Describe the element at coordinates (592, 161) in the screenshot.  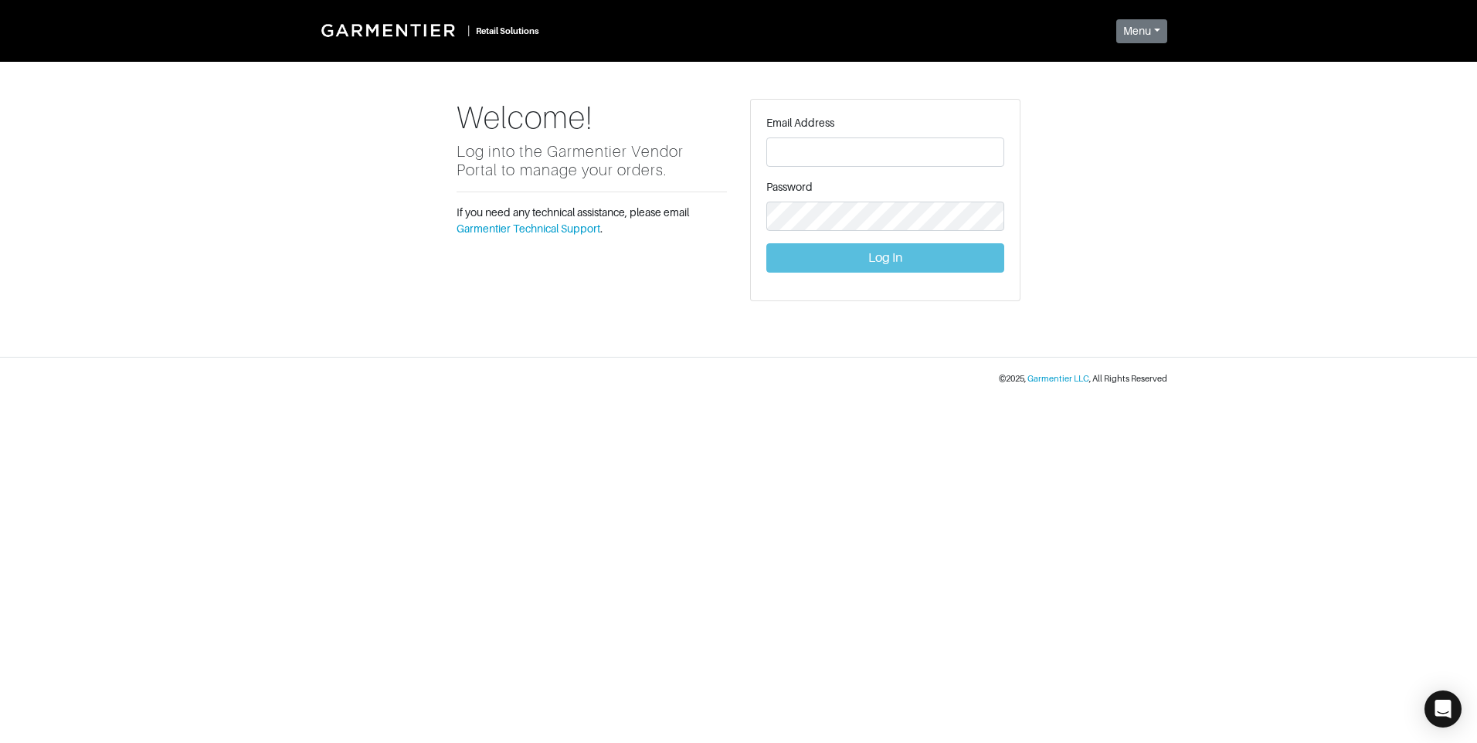
I see `h5: Log into the Garmentier Vendor Portal to manage your orders.` at that location.